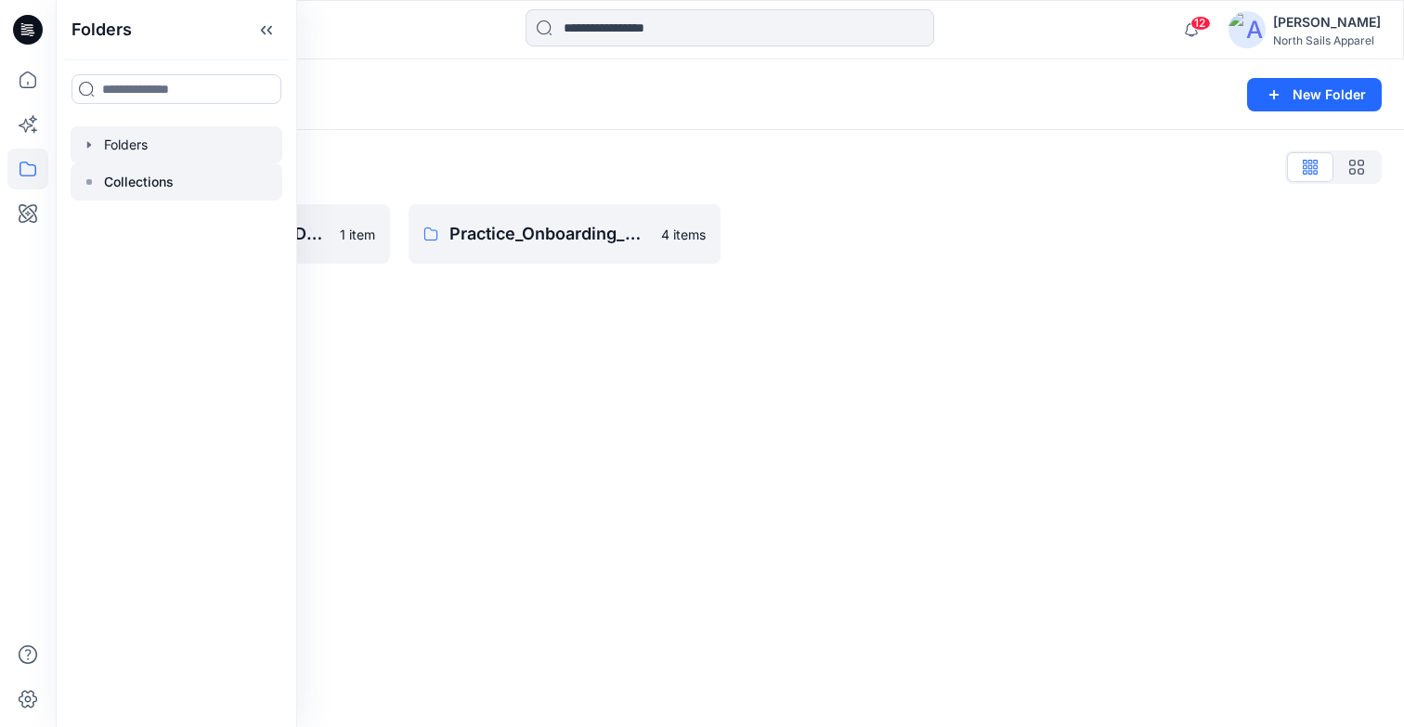 This screenshot has width=1404, height=727. What do you see at coordinates (1314, 95) in the screenshot?
I see `button: New Folder` at bounding box center [1314, 95].